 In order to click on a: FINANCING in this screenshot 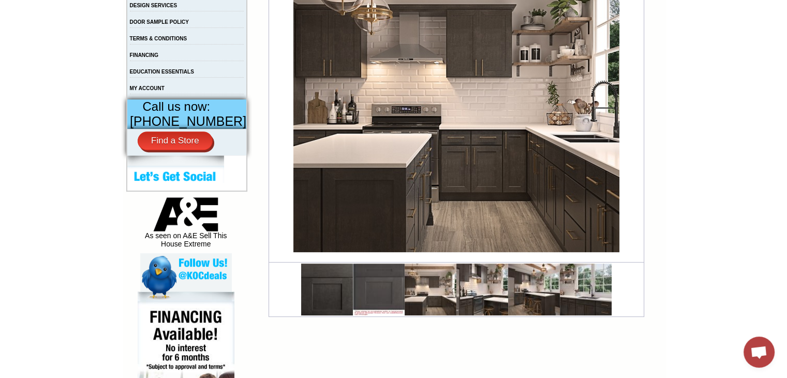, I will do `click(144, 55)`.